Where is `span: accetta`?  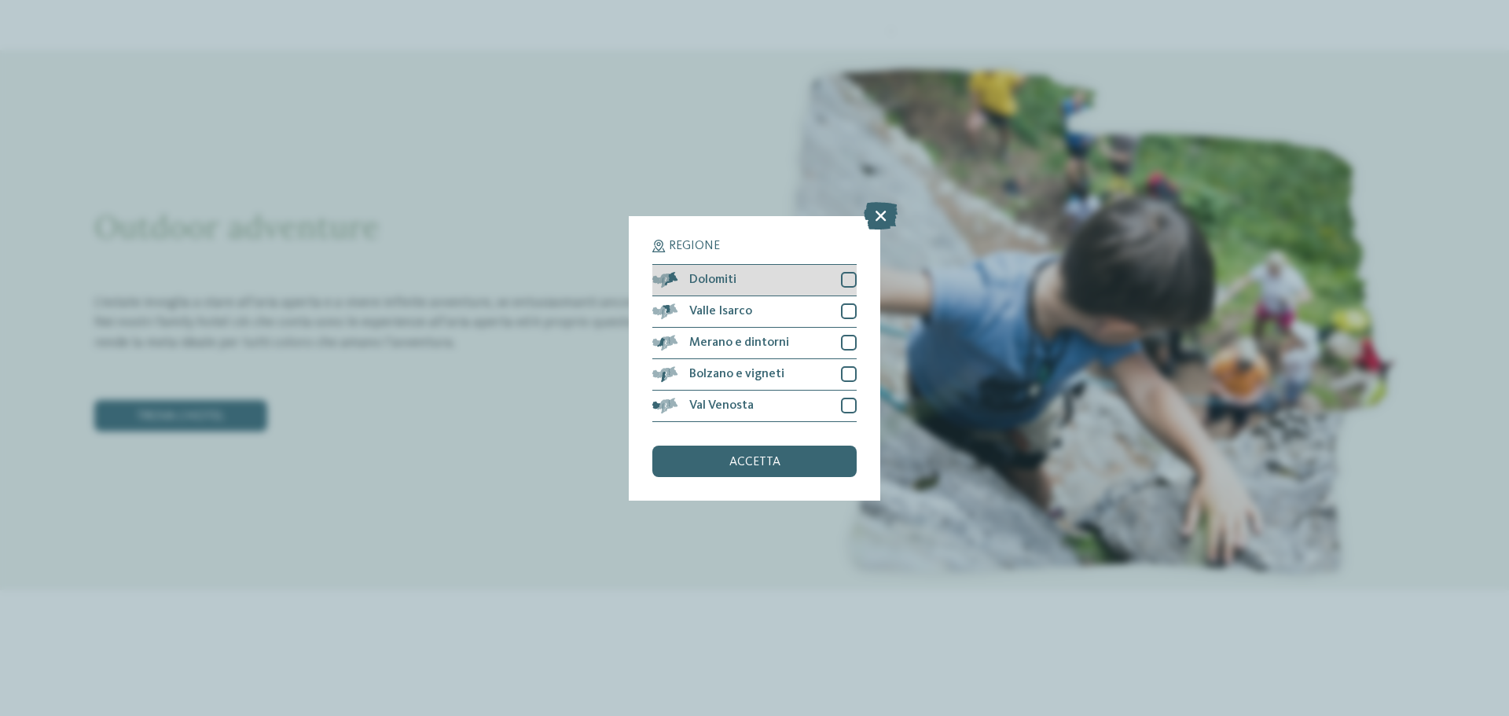
span: accetta is located at coordinates (754, 462).